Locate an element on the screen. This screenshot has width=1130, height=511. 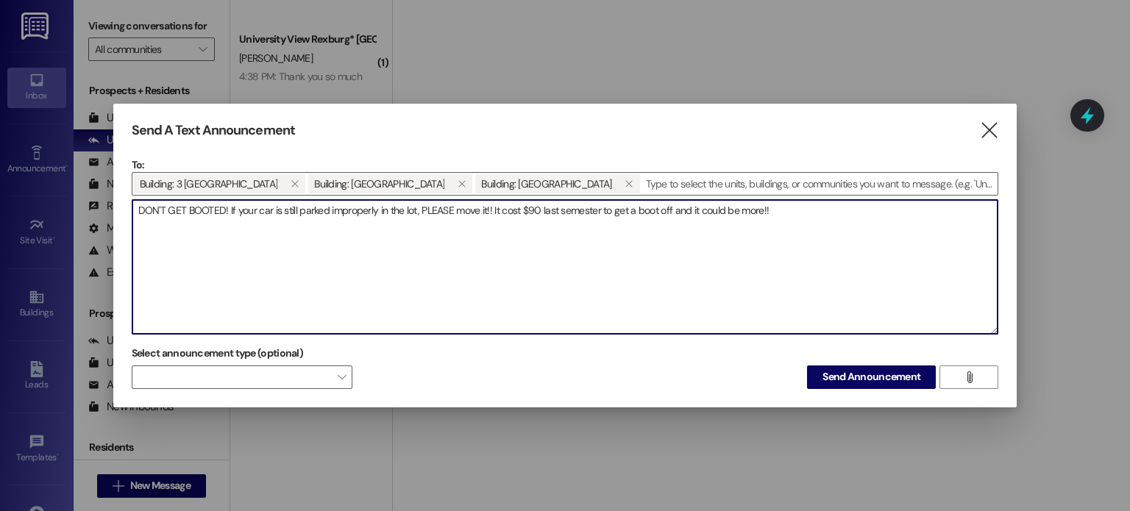
button: Building: 1 University View Rexburg is located at coordinates (629, 184).